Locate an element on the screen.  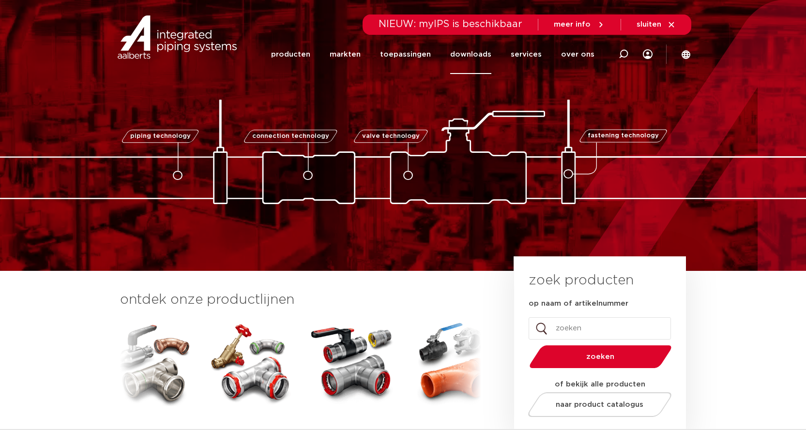
a: sluiten is located at coordinates (656, 25).